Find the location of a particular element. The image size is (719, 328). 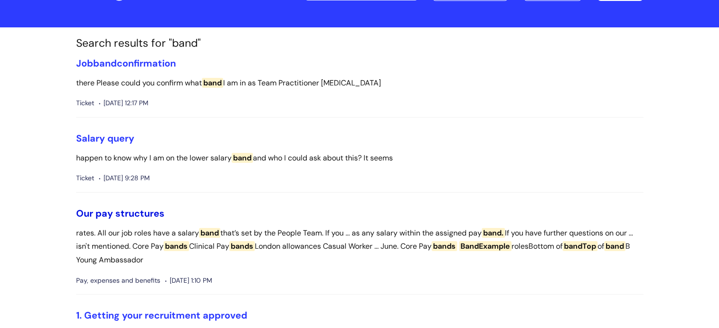

span: band. is located at coordinates (493, 233).